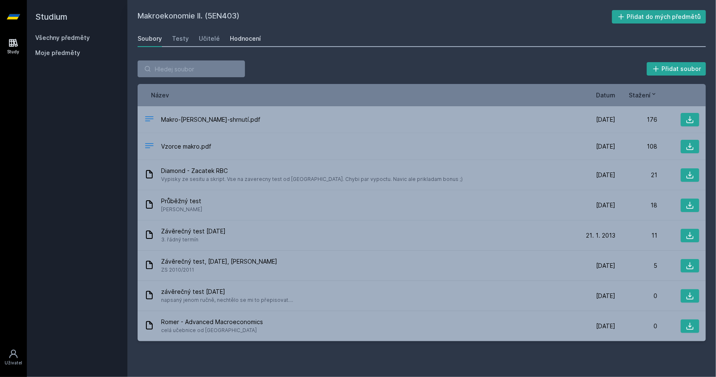 This screenshot has height=377, width=716. Describe the element at coordinates (13, 357) in the screenshot. I see `a: Uživatel` at that location.